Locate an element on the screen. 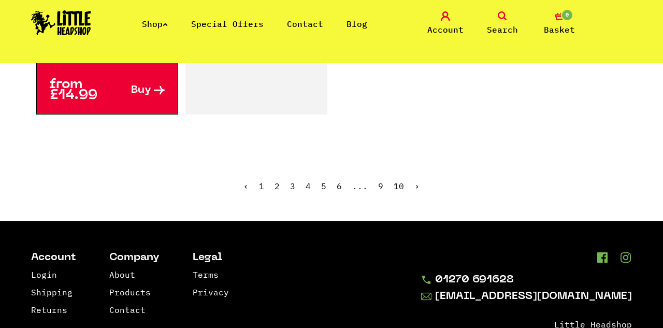 This screenshot has width=663, height=328. a: Login is located at coordinates (44, 274).